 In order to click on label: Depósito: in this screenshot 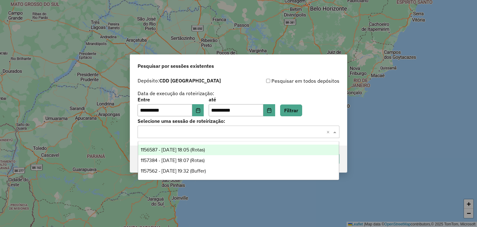, I will do `click(179, 80)`.